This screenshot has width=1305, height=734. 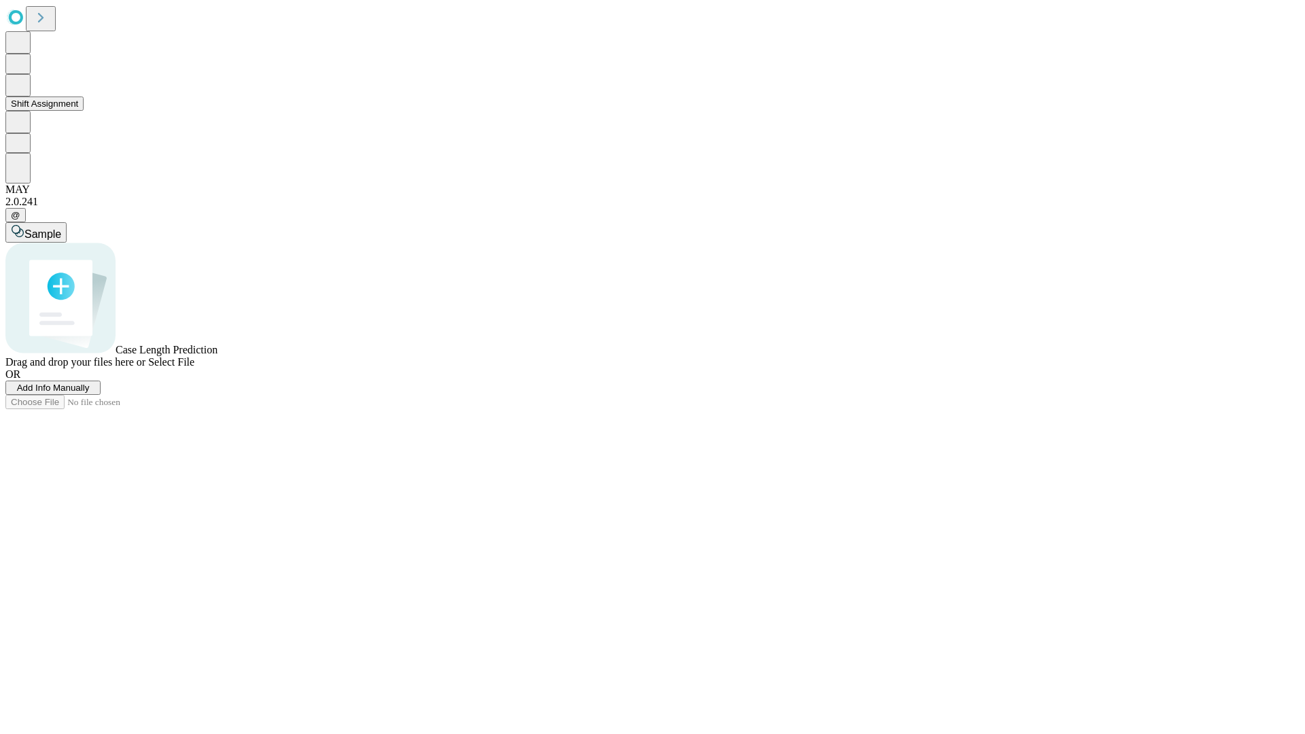 I want to click on span: Add Info Manually, so click(x=53, y=387).